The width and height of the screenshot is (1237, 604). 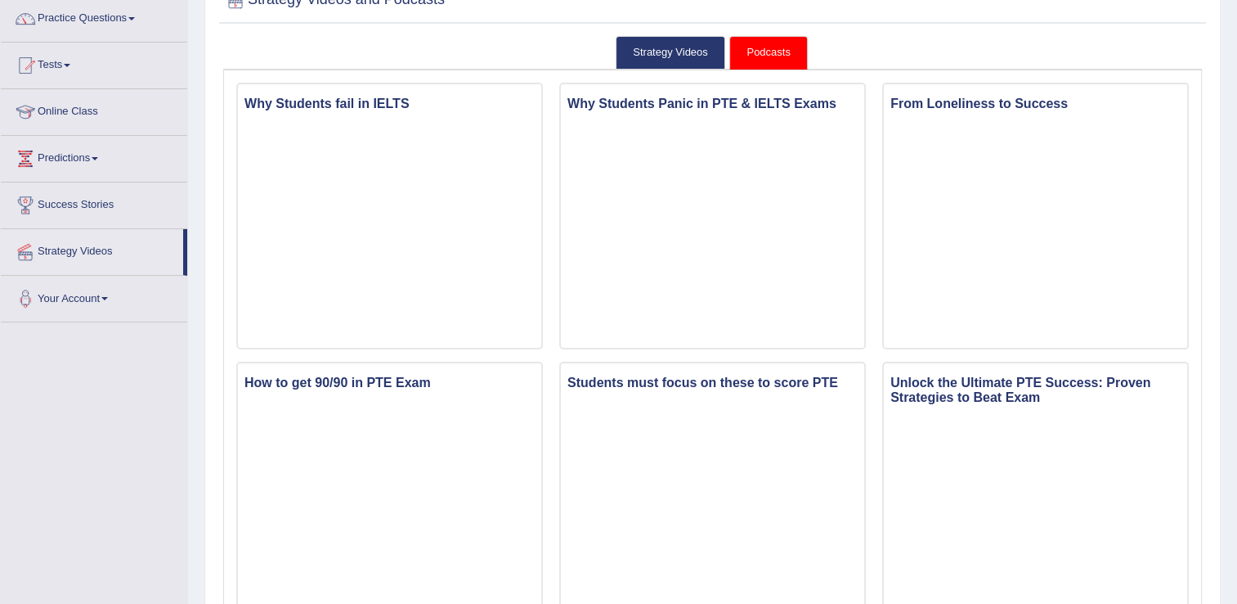 I want to click on h3: Students must focus on these to score PTE, so click(x=712, y=383).